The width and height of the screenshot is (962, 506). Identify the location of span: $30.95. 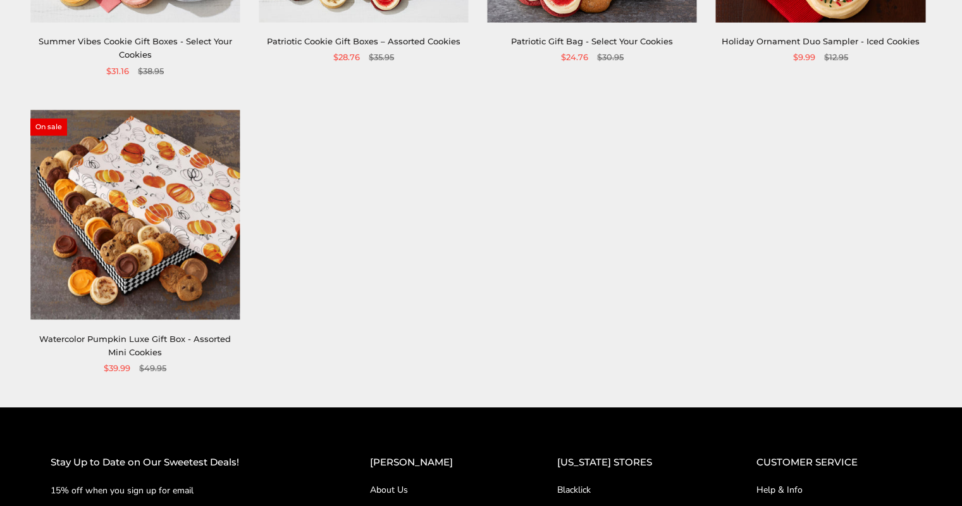
(611, 57).